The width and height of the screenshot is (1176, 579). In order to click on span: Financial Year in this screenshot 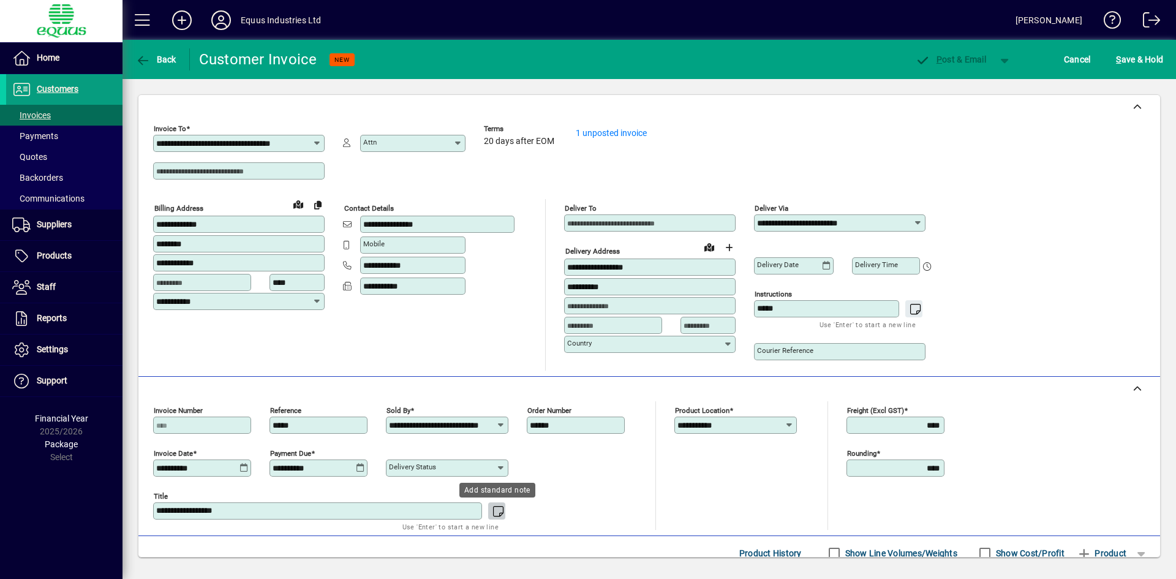, I will do `click(61, 418)`.